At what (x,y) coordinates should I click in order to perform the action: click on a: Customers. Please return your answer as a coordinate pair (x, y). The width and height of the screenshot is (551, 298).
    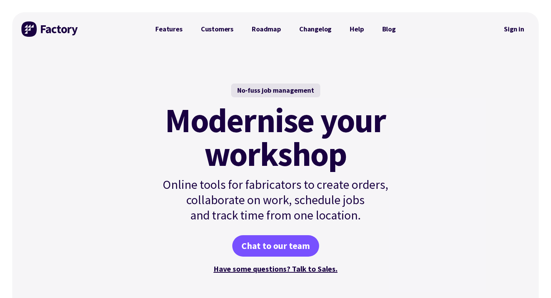
    Looking at the image, I should click on (217, 29).